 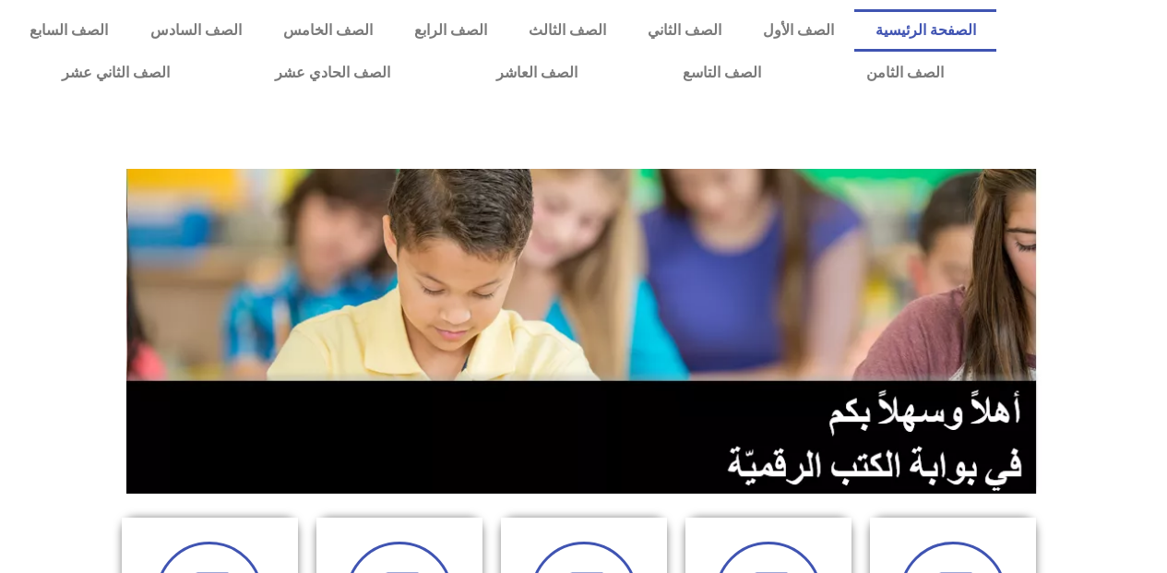 What do you see at coordinates (566, 30) in the screenshot?
I see `a: الصف الثالث` at bounding box center [566, 30].